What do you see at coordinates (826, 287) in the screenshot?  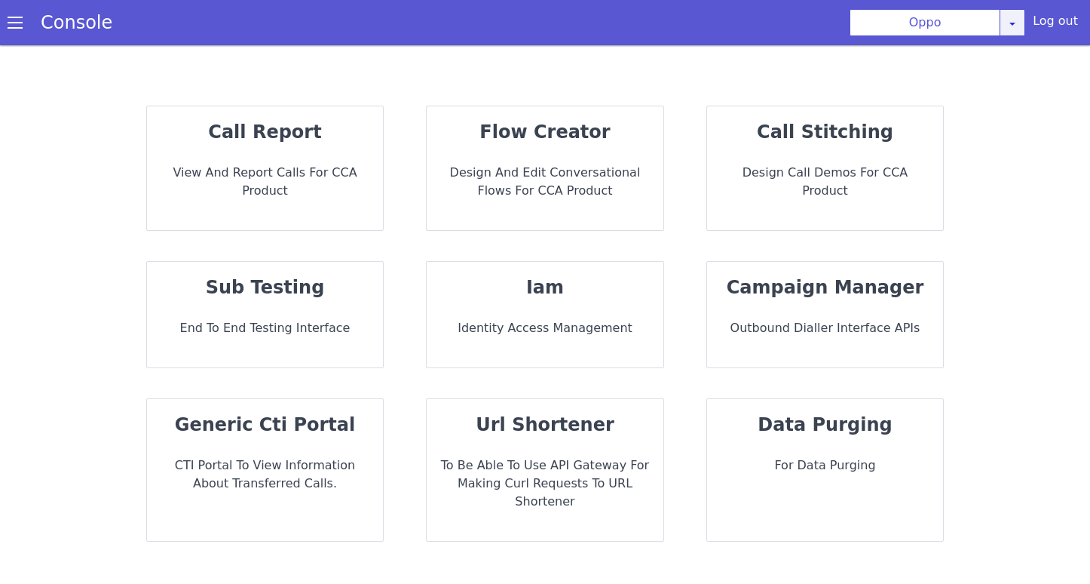 I see `strong: campaign manager` at bounding box center [826, 287].